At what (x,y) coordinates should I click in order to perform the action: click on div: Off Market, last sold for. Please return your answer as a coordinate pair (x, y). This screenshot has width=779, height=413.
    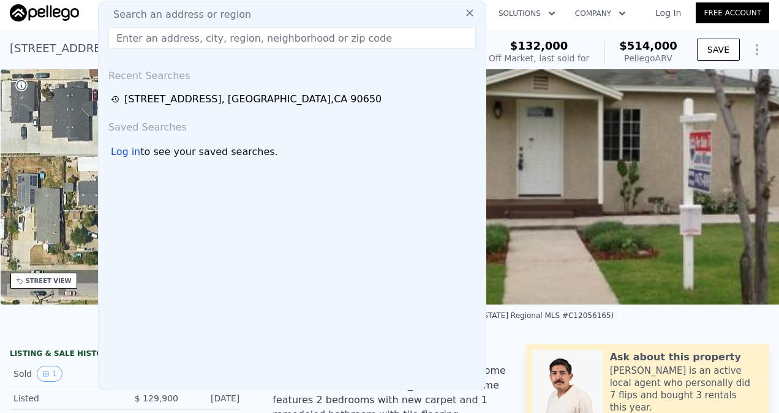
    Looking at the image, I should click on (539, 58).